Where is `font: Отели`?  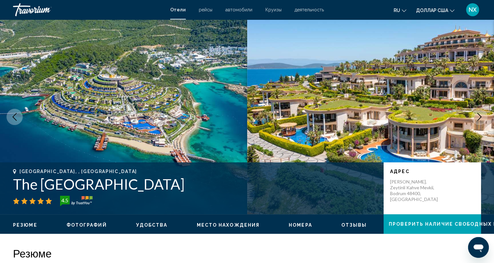
font: Отели is located at coordinates (178, 10).